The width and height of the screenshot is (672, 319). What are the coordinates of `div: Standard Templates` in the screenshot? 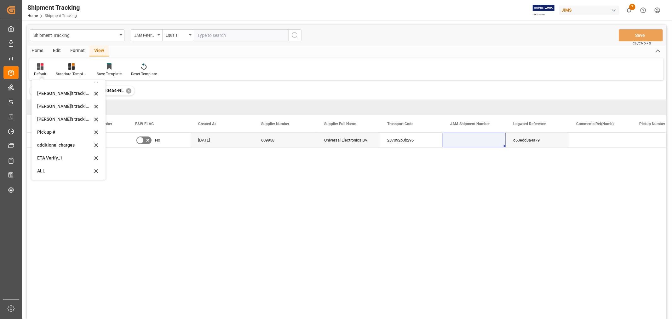 It's located at (71, 74).